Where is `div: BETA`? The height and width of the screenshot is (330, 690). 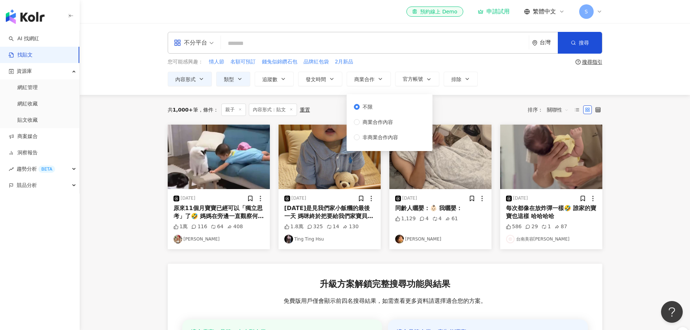
div: BETA is located at coordinates (47, 169).